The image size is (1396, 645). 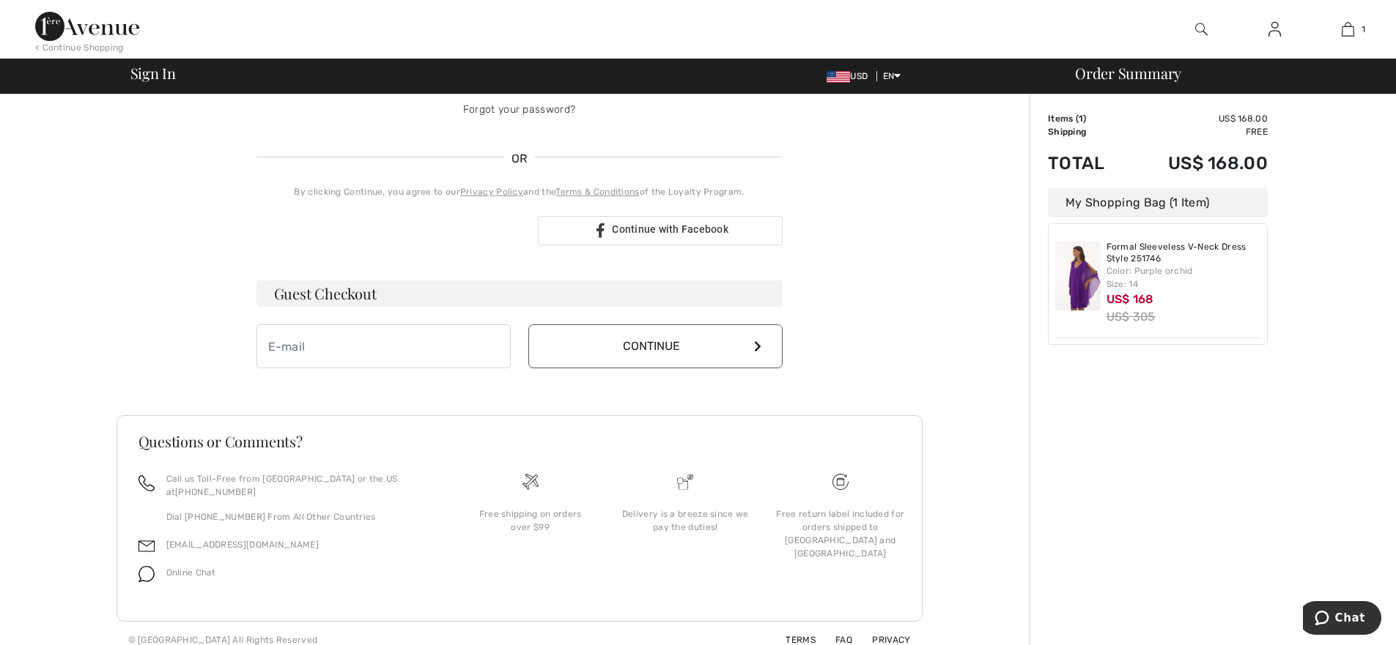 I want to click on div: Order Summary, so click(x=1222, y=73).